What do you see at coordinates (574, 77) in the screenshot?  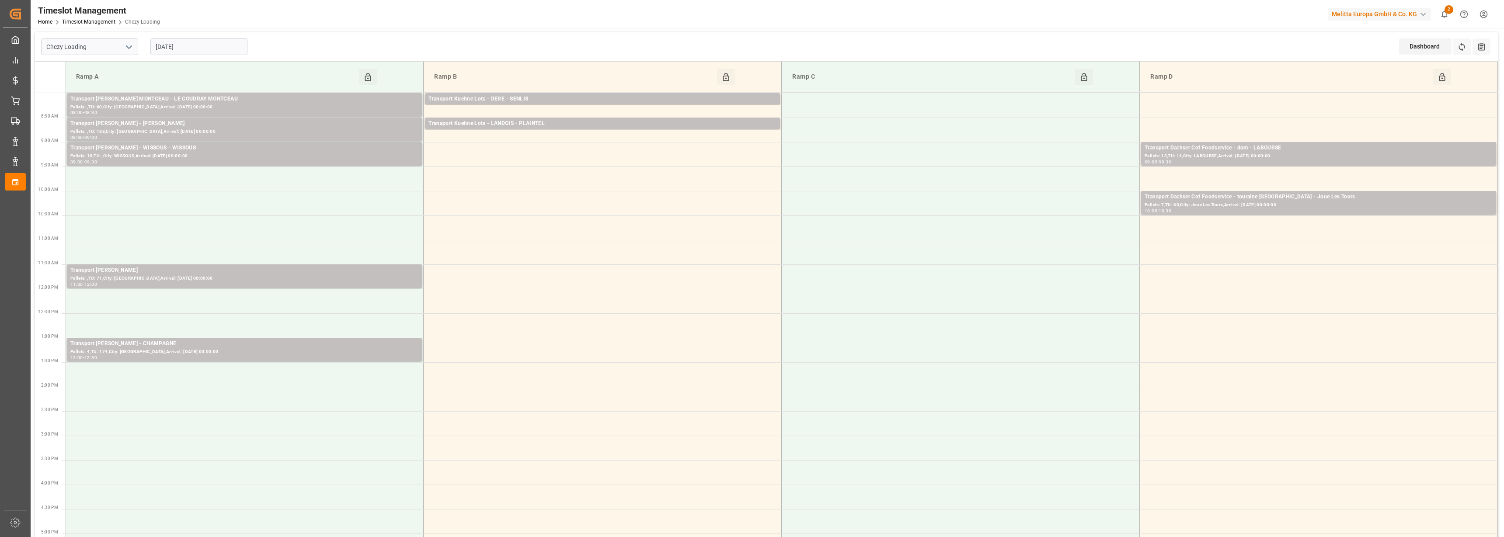 I see `div: Ramp B` at bounding box center [574, 77].